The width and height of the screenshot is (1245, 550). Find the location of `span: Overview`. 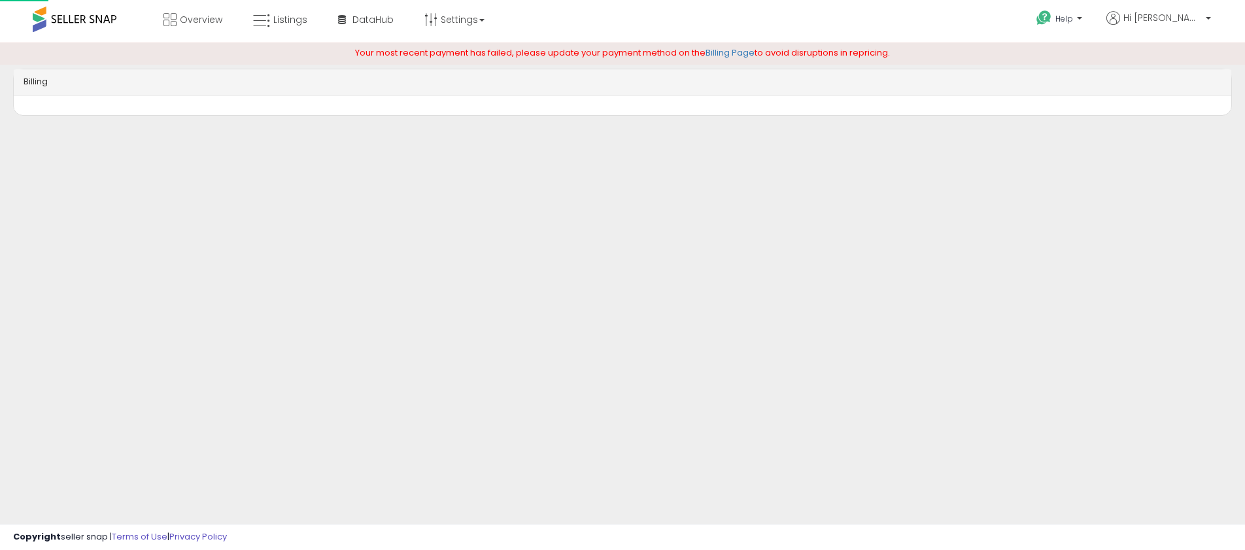

span: Overview is located at coordinates (201, 20).